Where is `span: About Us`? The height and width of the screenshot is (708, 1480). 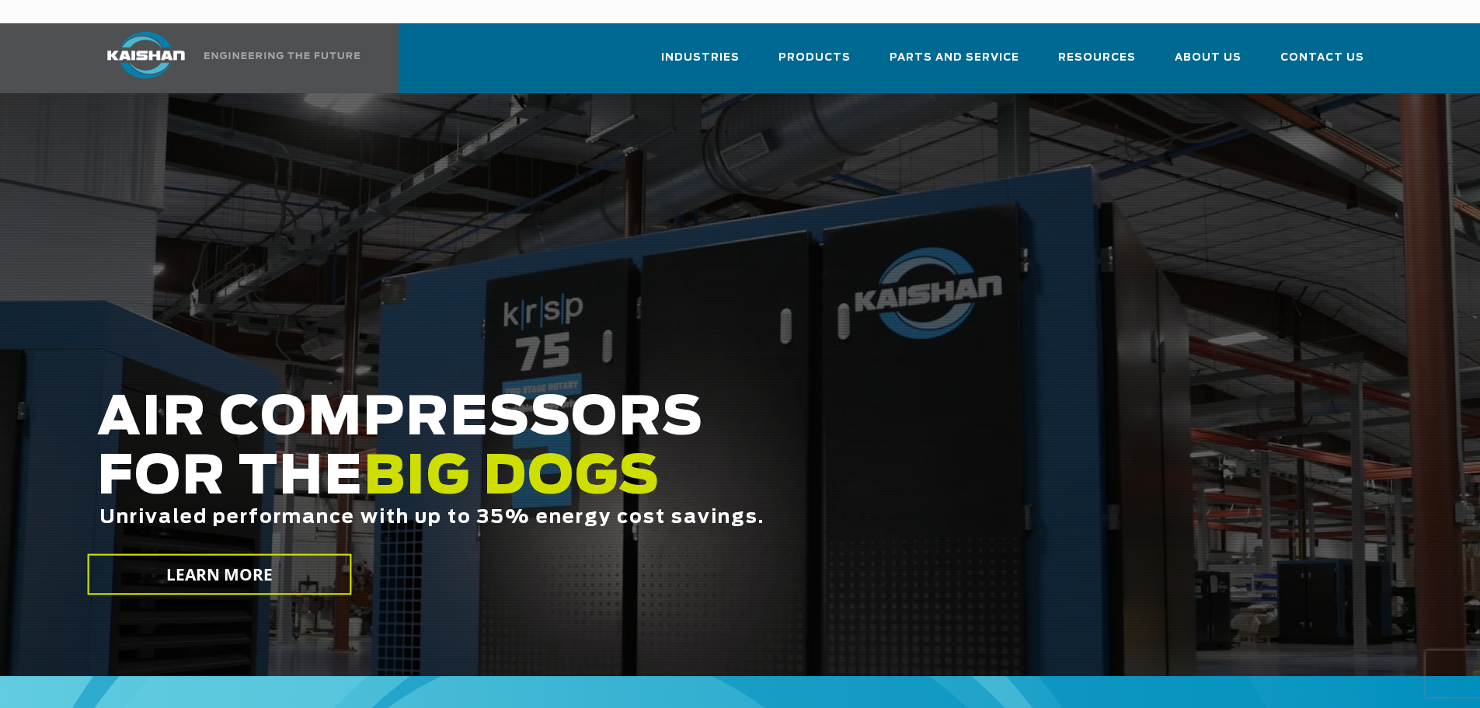
span: About Us is located at coordinates (1208, 57).